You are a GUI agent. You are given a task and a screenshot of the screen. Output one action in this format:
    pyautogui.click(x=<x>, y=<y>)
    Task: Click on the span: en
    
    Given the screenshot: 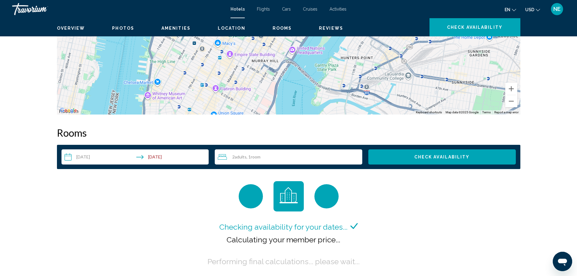 What is the action you would take?
    pyautogui.click(x=507, y=10)
    